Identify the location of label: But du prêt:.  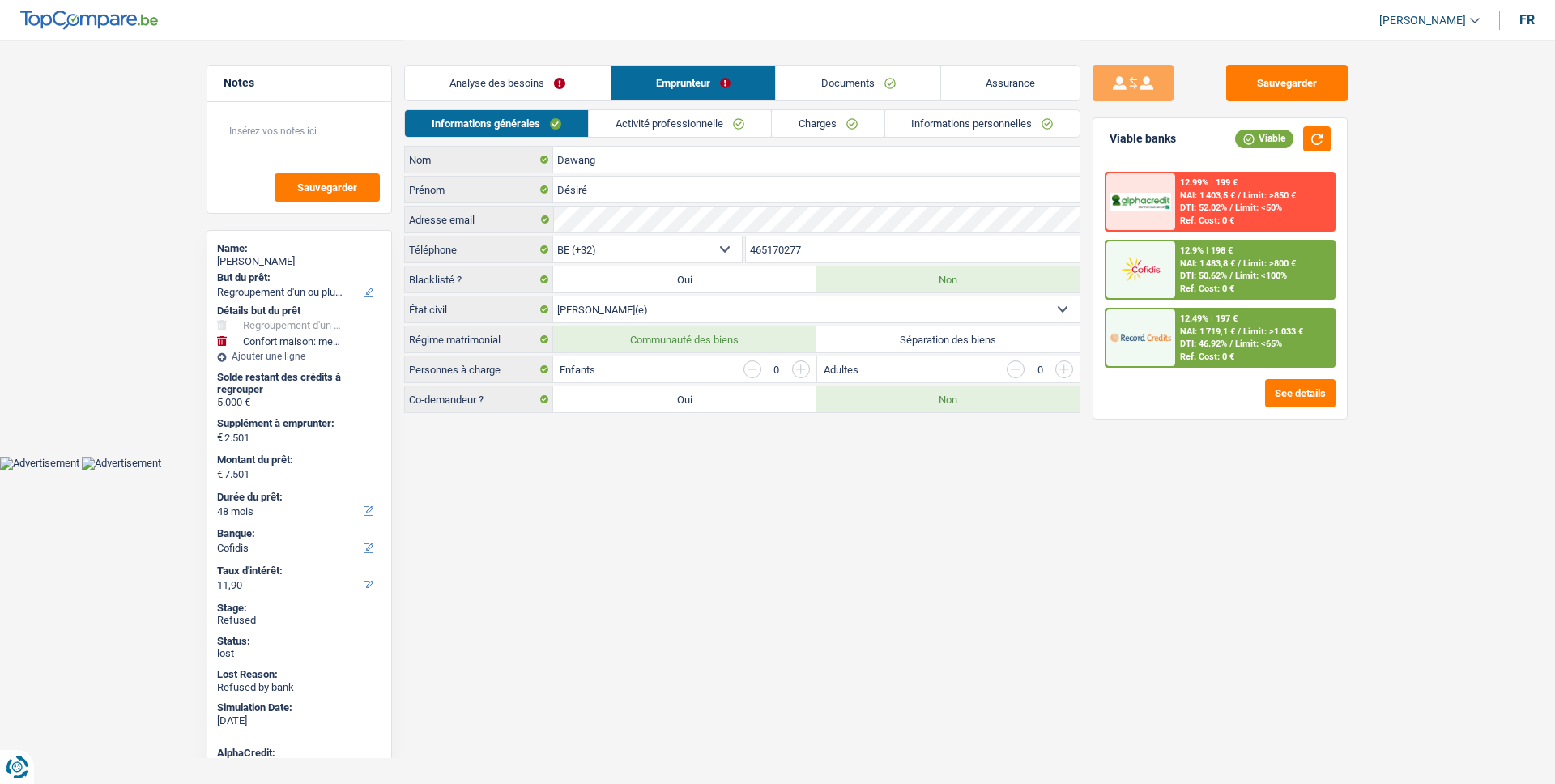
(297, 278).